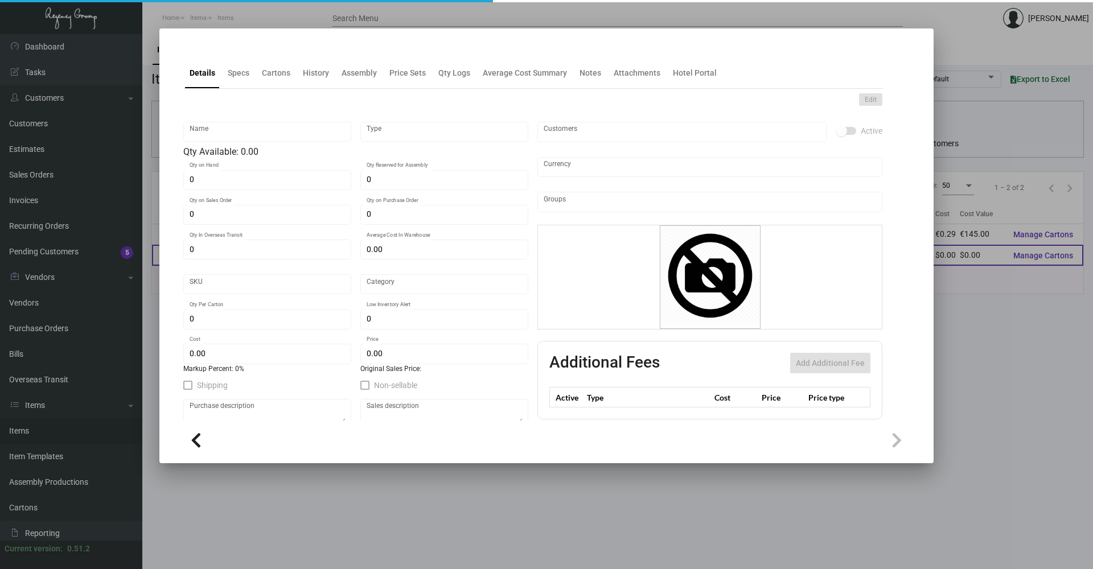 The image size is (1093, 569). Describe the element at coordinates (525, 73) in the screenshot. I see `div: Average Cost Summary` at that location.